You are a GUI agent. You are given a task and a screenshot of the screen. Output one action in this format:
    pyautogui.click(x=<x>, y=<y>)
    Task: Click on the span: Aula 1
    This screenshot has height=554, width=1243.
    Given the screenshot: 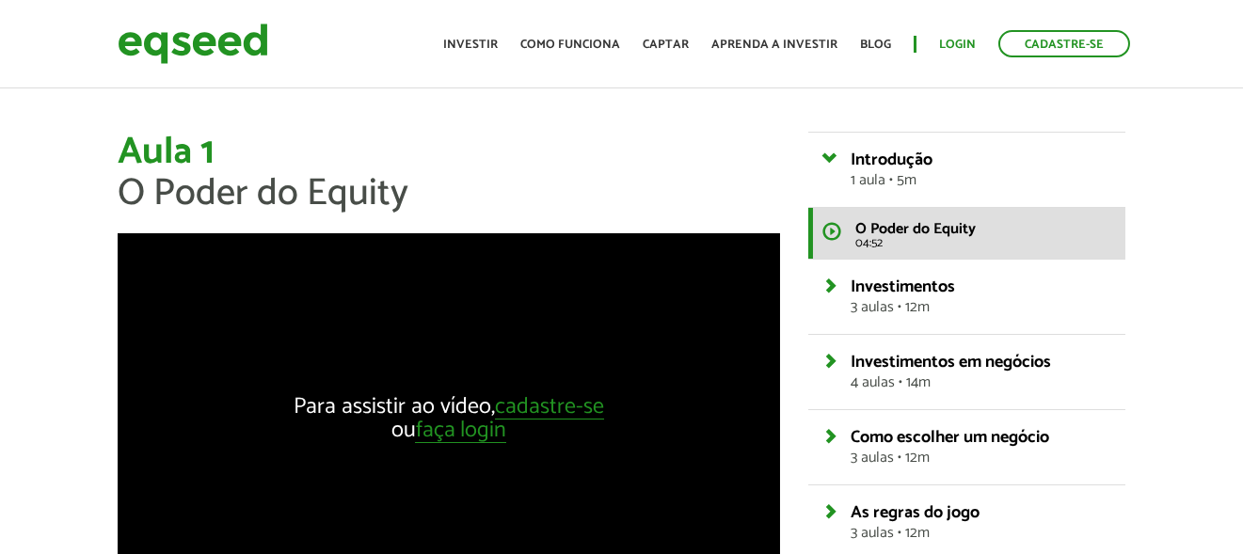 What is the action you would take?
    pyautogui.click(x=166, y=152)
    